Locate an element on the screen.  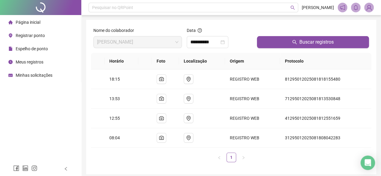
span: Registrar ponto is located at coordinates (30, 36).